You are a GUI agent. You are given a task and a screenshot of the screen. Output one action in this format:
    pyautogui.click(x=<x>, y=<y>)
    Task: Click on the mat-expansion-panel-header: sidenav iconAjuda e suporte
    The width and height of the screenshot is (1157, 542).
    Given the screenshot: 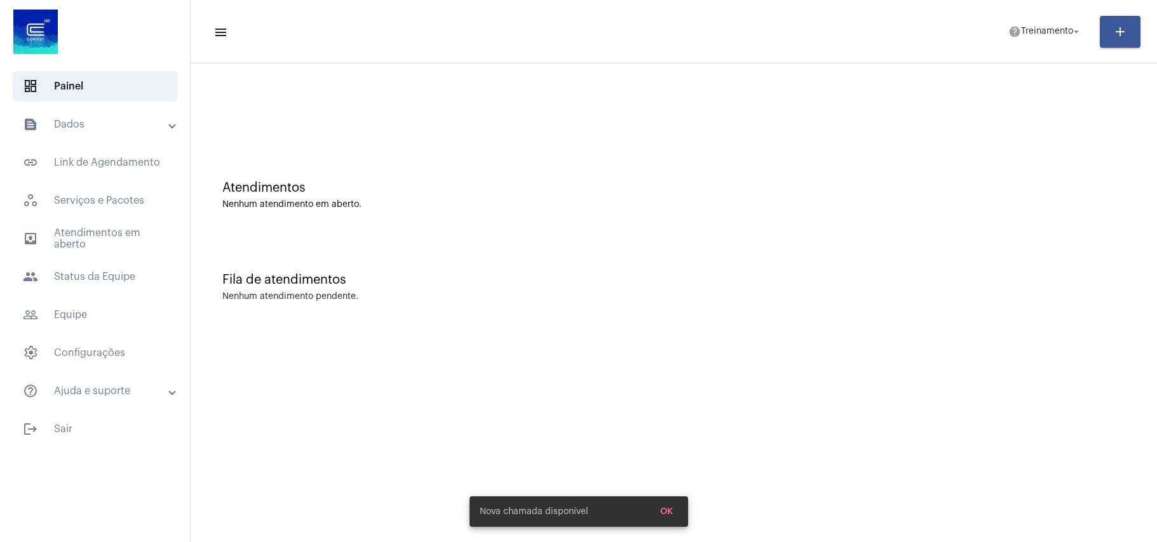 What is the action you would take?
    pyautogui.click(x=98, y=391)
    